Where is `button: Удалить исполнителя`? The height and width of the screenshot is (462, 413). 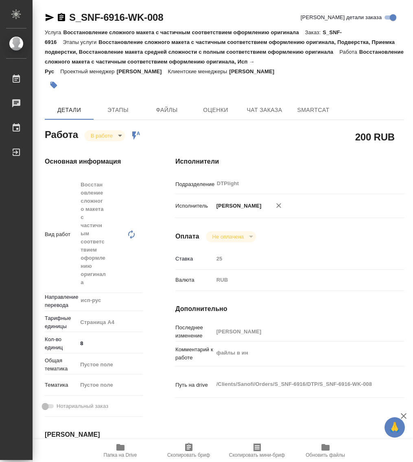
button: Удалить исполнителя is located at coordinates (279, 206).